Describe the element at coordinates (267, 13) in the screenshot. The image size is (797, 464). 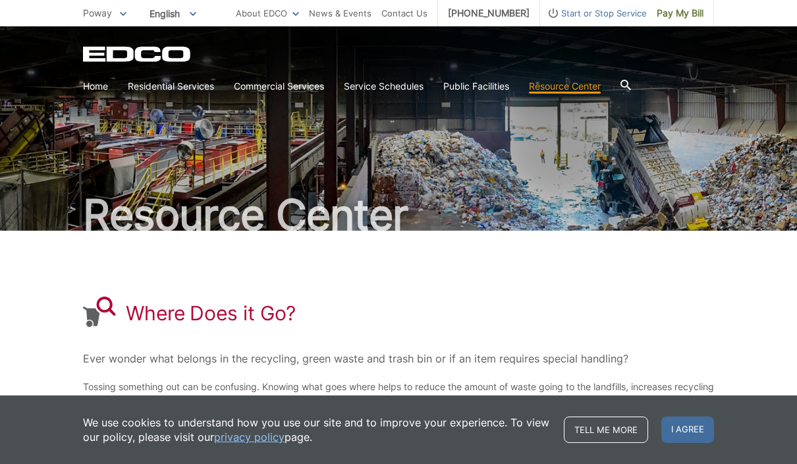
I see `a: About EDCO` at that location.